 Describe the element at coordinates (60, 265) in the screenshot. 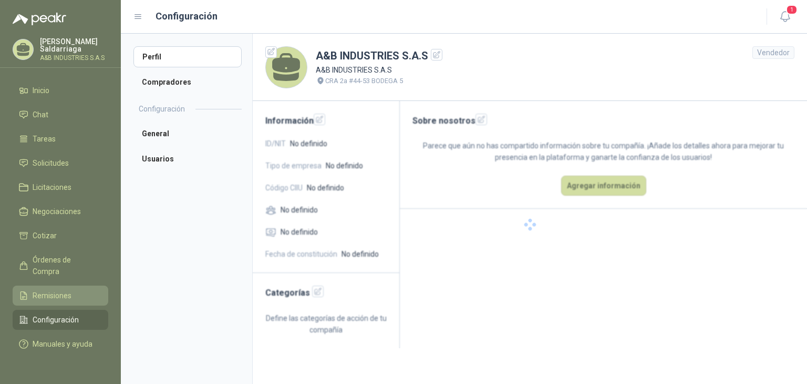

I see `a: Órdenes de Compra` at that location.